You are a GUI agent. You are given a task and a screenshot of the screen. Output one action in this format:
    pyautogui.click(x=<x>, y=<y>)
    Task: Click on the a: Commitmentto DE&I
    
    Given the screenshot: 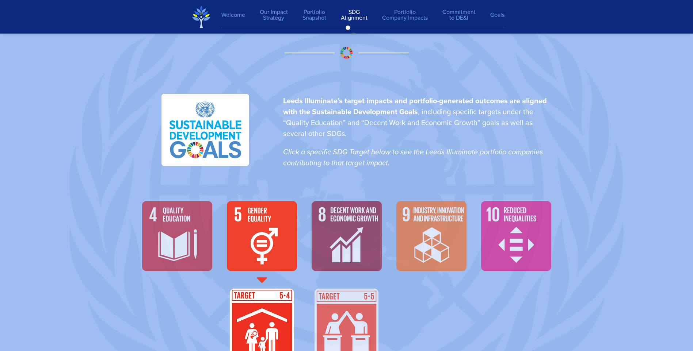 What is the action you would take?
    pyautogui.click(x=459, y=15)
    